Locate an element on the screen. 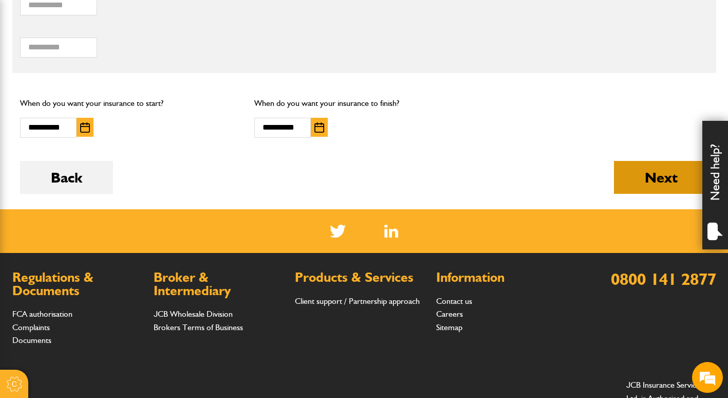  a: Contact us is located at coordinates (454, 300).